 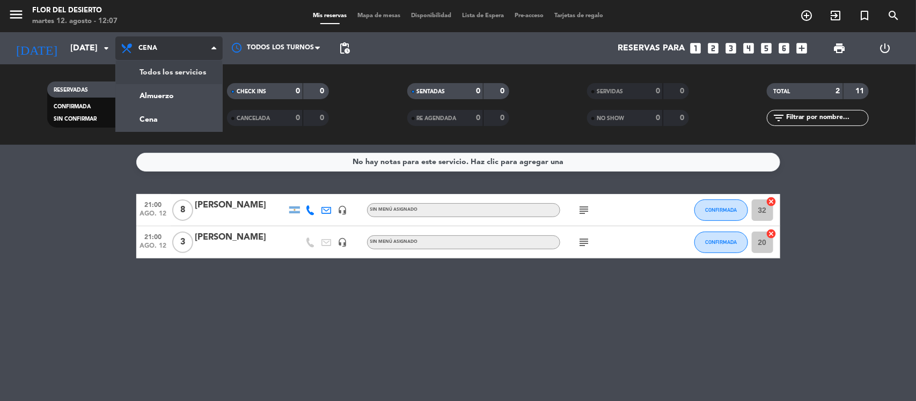 I want to click on div: No hay notas para este servicio. Haz clic para agregar una, so click(x=458, y=162).